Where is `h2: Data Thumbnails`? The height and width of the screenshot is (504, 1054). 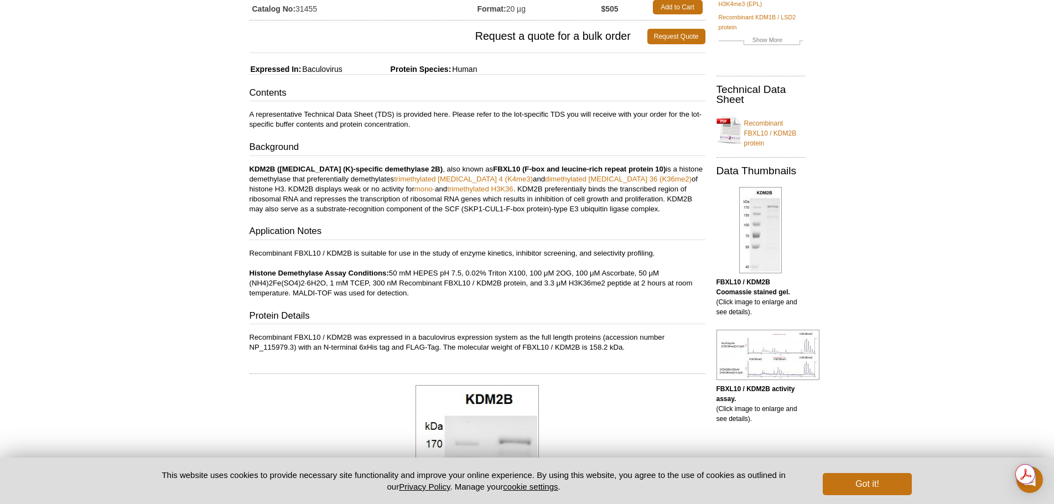
h2: Data Thumbnails is located at coordinates (761, 171).